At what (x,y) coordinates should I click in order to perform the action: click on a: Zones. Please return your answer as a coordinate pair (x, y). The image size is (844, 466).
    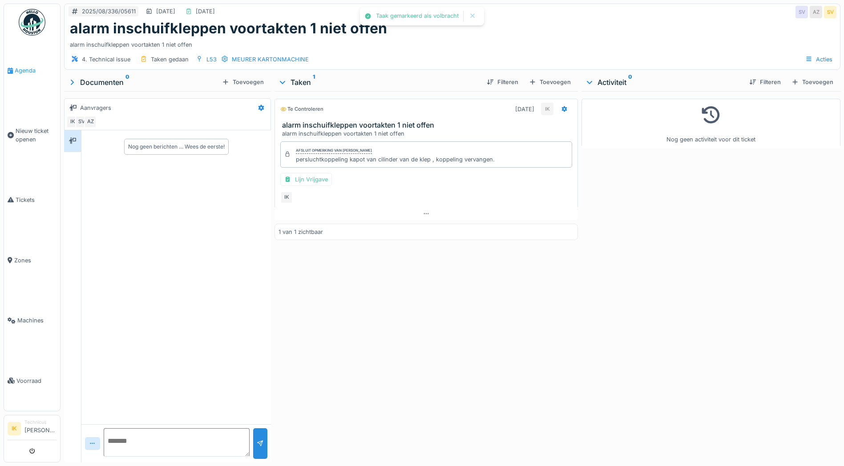
    Looking at the image, I should click on (32, 260).